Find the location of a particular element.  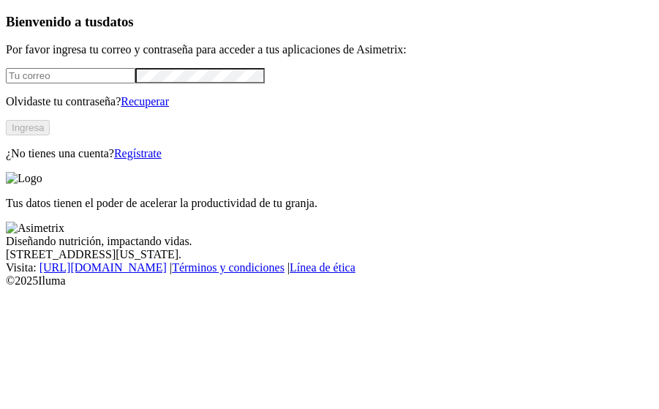

img: Logo is located at coordinates (24, 178).